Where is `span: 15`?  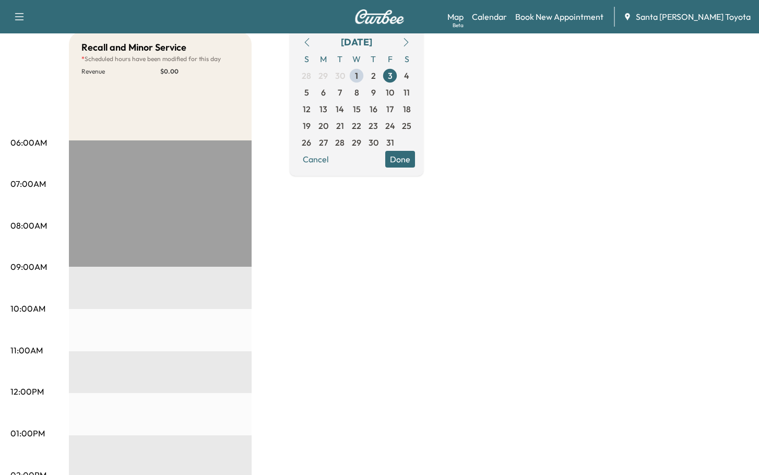 span: 15 is located at coordinates (356, 109).